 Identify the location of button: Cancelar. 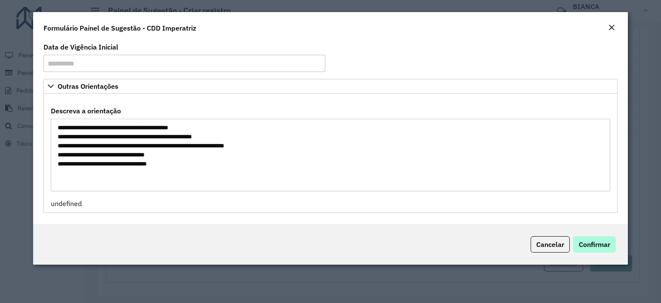
(550, 244).